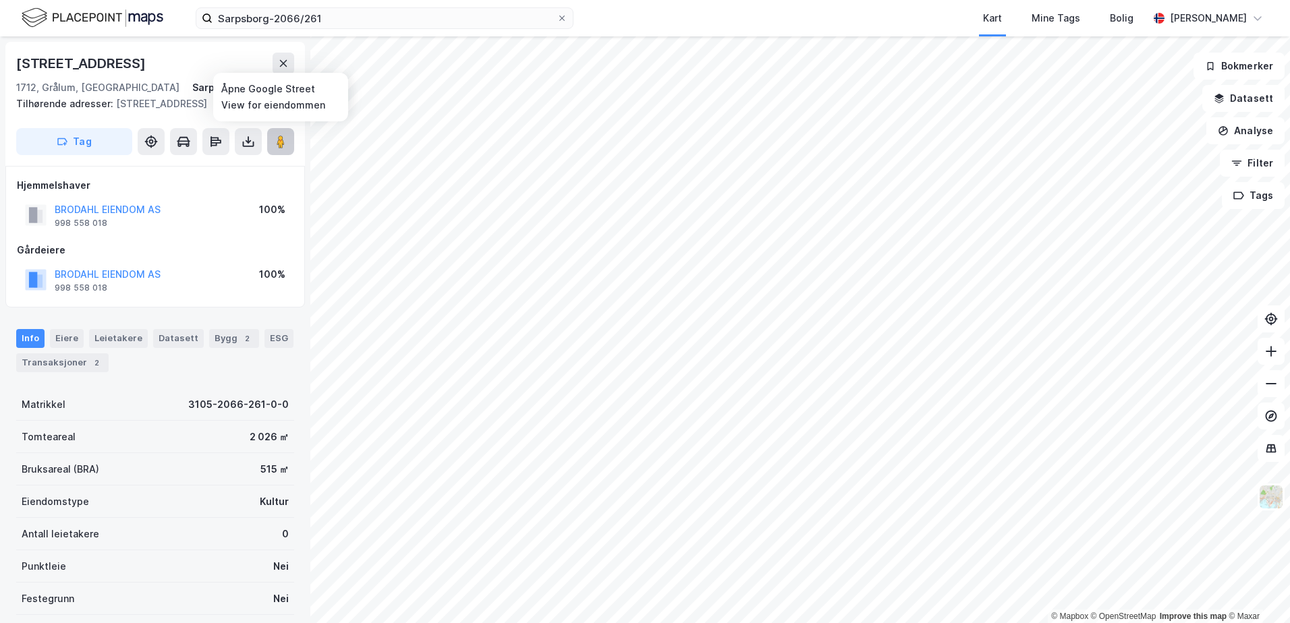 The image size is (1290, 623). Describe the element at coordinates (1245, 131) in the screenshot. I see `button: Analyse` at that location.